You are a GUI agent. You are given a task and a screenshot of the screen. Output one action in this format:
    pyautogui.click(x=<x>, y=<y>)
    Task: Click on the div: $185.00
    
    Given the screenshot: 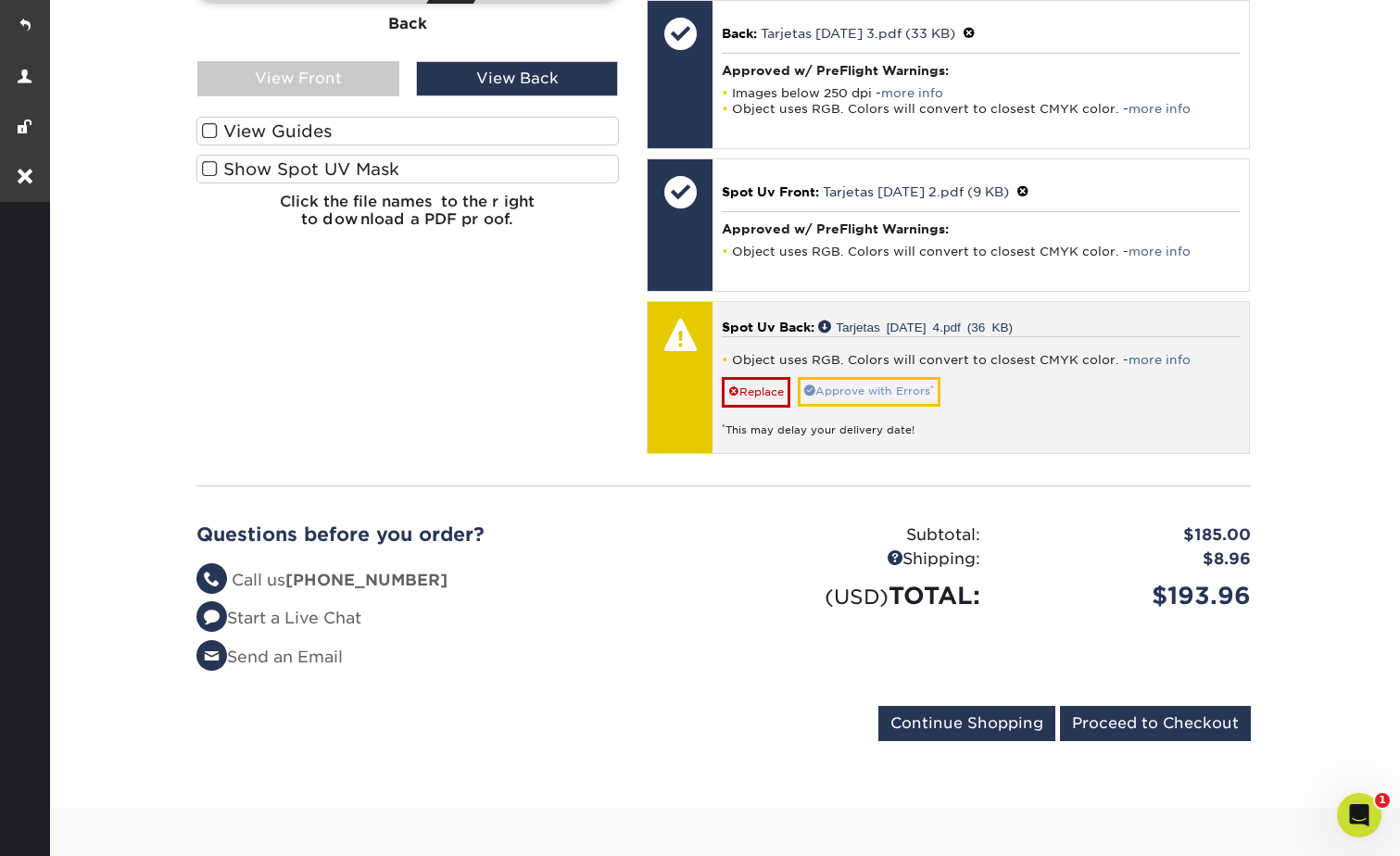 What is the action you would take?
    pyautogui.click(x=1129, y=536)
    